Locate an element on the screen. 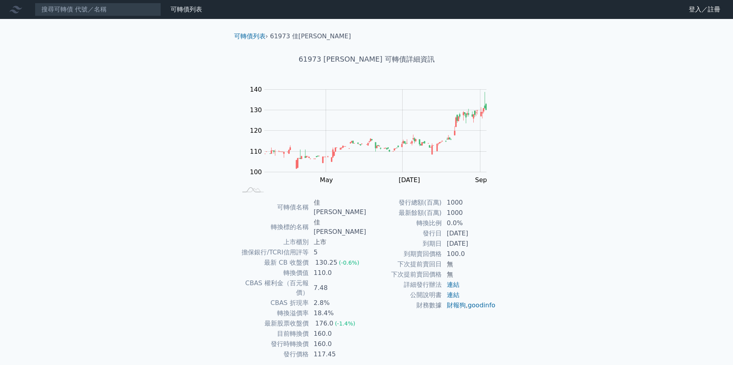 The width and height of the screenshot is (733, 365). tspan: 110 is located at coordinates (256, 151).